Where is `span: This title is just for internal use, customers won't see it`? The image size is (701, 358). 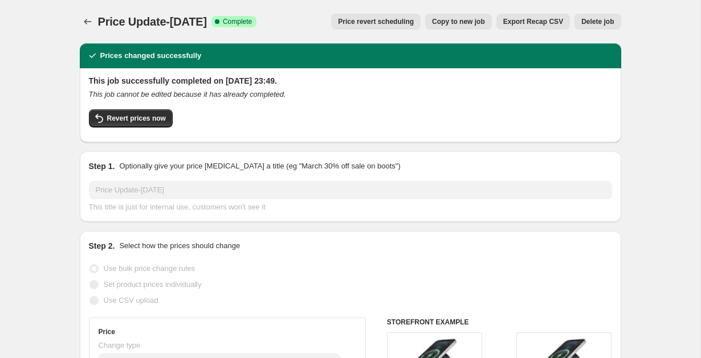 span: This title is just for internal use, customers won't see it is located at coordinates (177, 207).